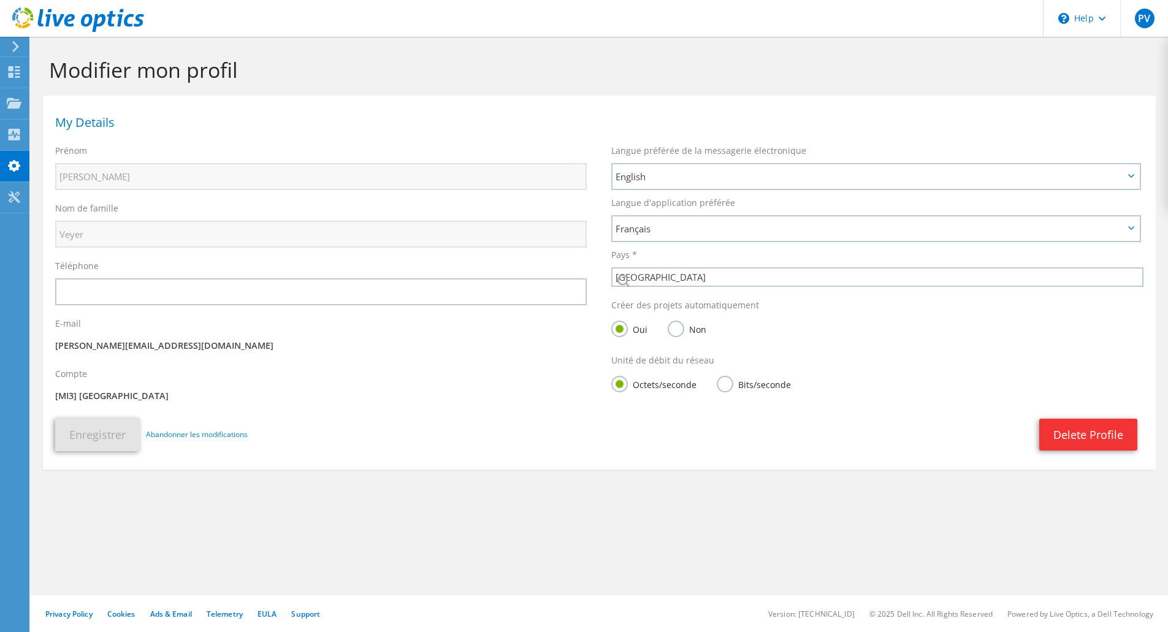 Image resolution: width=1168 pixels, height=632 pixels. Describe the element at coordinates (596, 70) in the screenshot. I see `h1: Modifier mon profil` at that location.